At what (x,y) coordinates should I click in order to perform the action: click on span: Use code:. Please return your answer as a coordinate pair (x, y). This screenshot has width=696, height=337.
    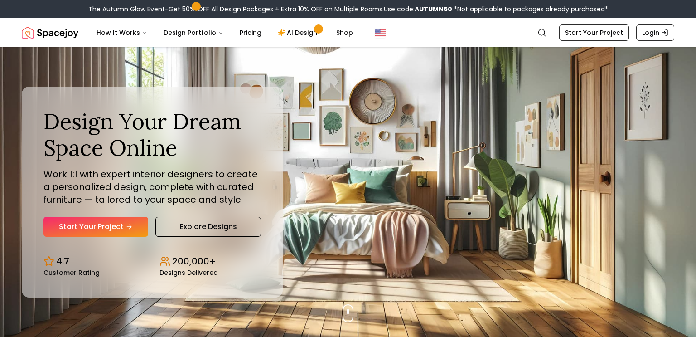
    Looking at the image, I should click on (418, 9).